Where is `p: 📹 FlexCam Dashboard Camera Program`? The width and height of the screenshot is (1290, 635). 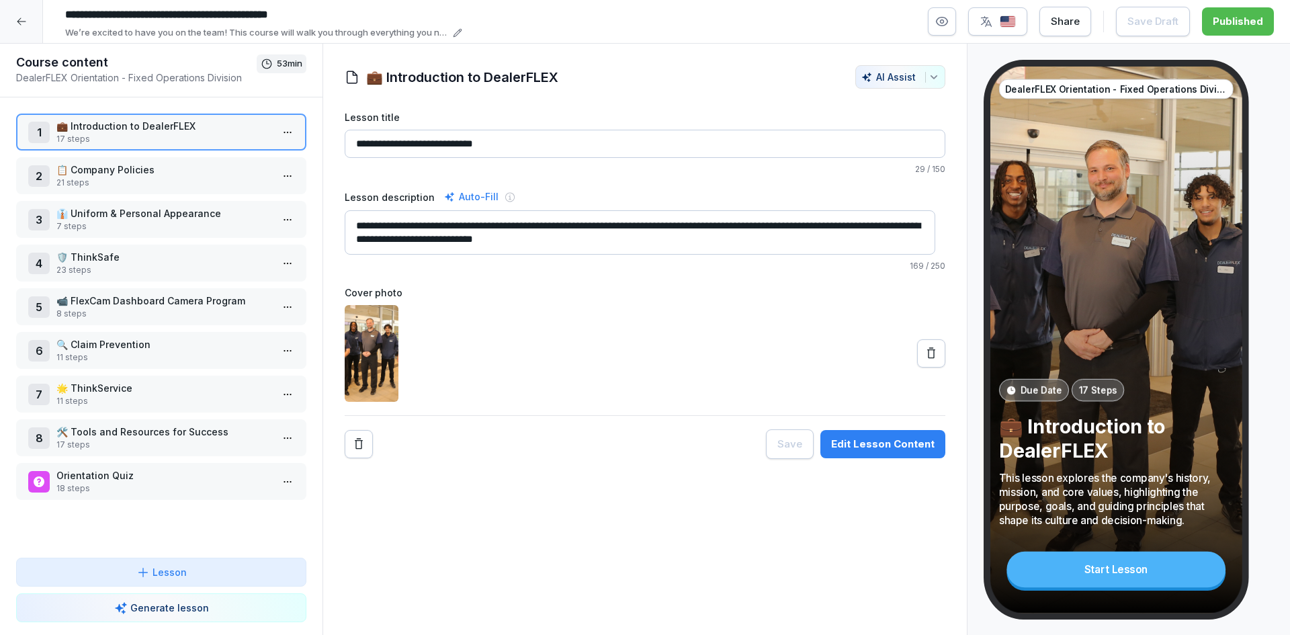 p: 📹 FlexCam Dashboard Camera Program is located at coordinates (164, 300).